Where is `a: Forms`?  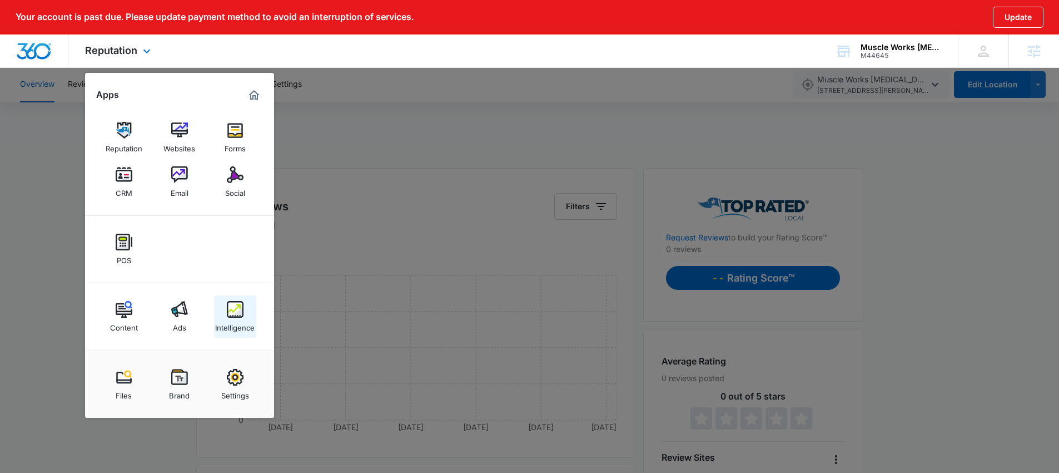
a: Forms is located at coordinates (235, 137).